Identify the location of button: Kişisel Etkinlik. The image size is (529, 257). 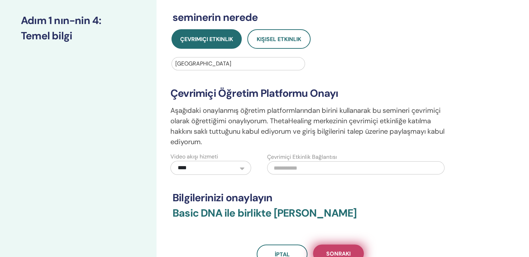
(279, 39).